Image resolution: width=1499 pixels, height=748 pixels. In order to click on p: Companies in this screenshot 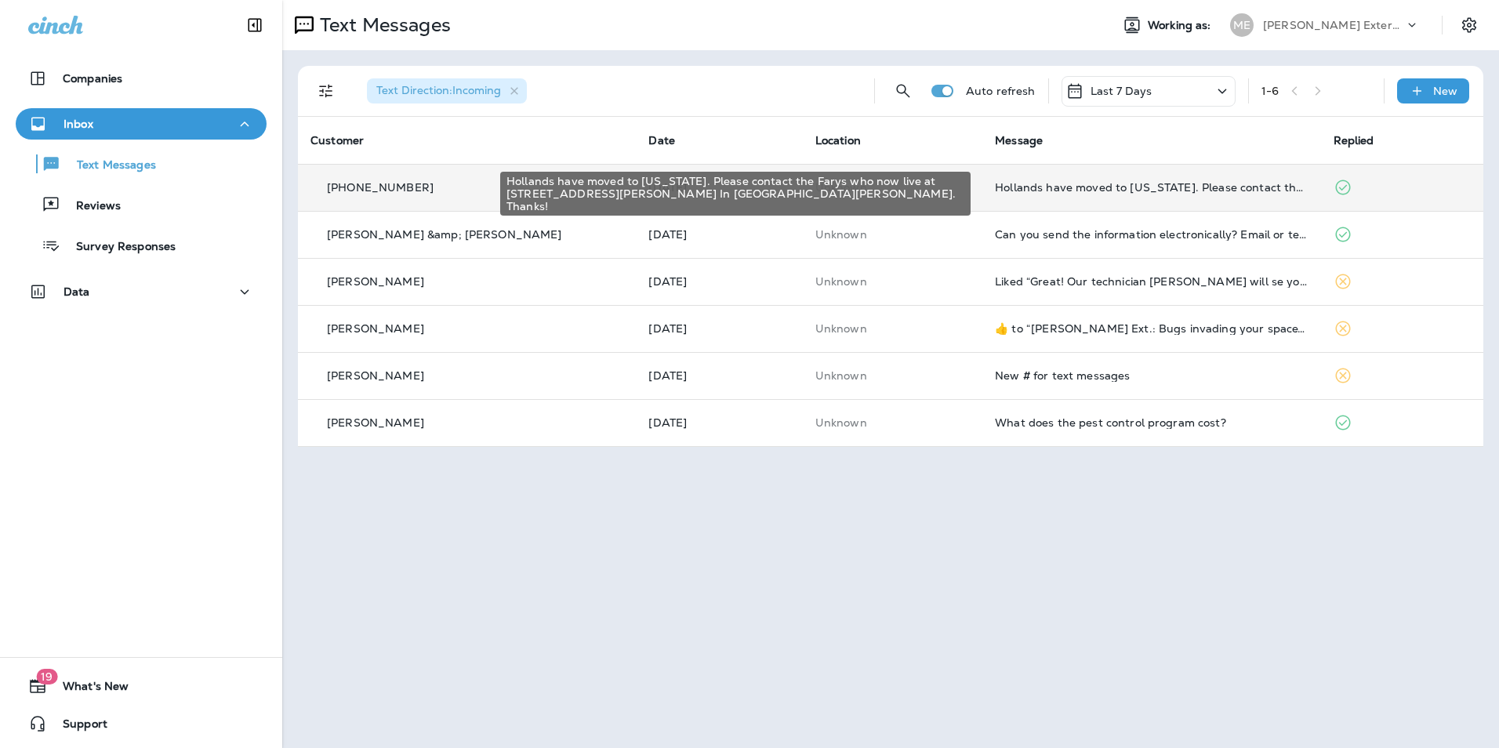, I will do `click(93, 78)`.